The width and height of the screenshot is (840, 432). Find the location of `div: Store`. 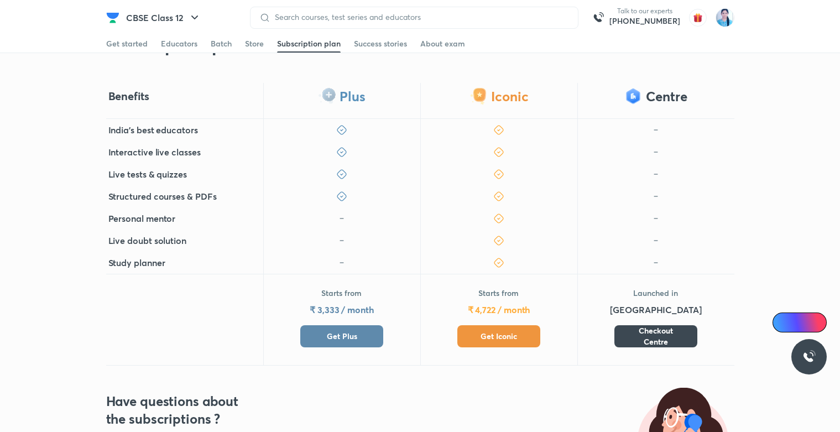

div: Store is located at coordinates (254, 44).